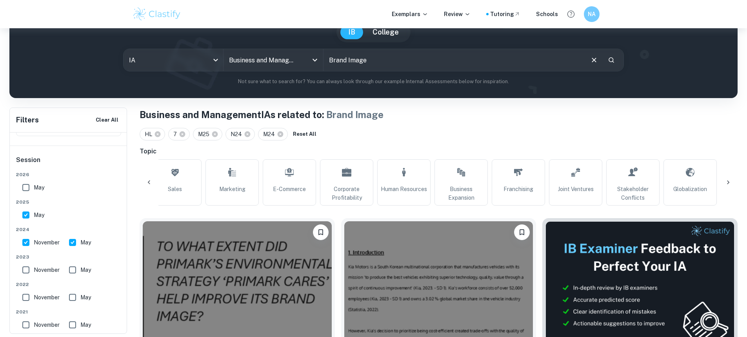 This screenshot has width=747, height=337. Describe the element at coordinates (352, 32) in the screenshot. I see `button: IB` at that location.